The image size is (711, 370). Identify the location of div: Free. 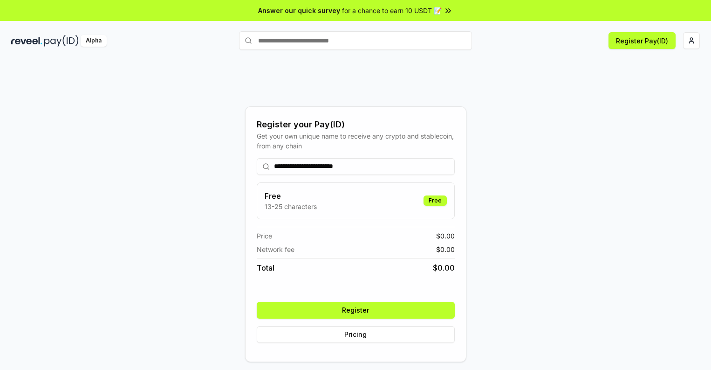
(435, 200).